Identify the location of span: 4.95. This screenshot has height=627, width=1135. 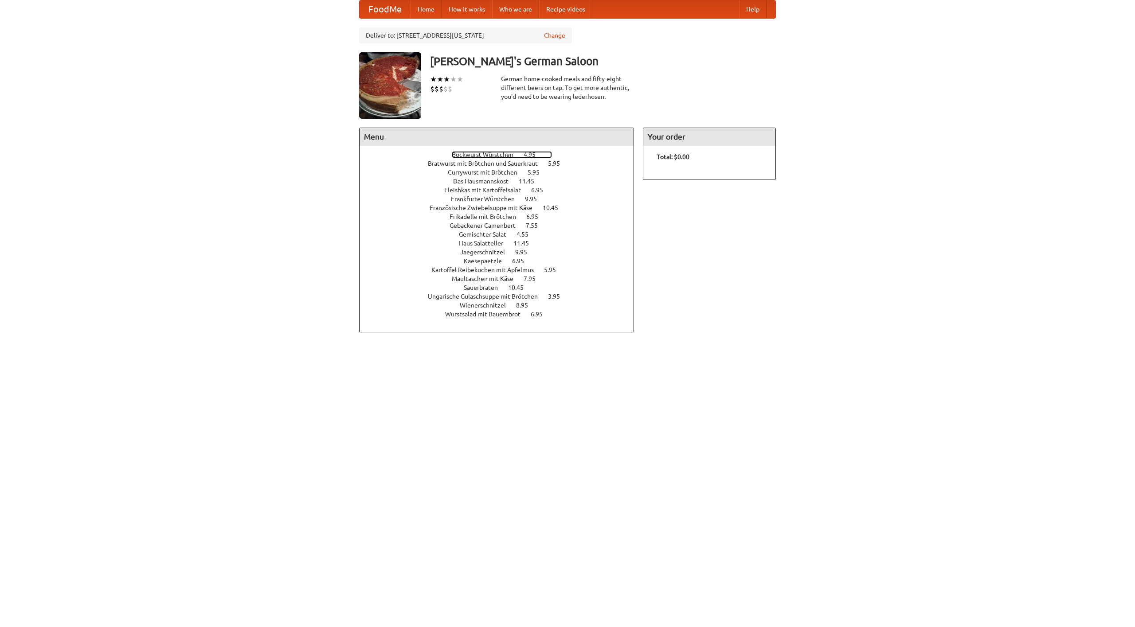
(534, 155).